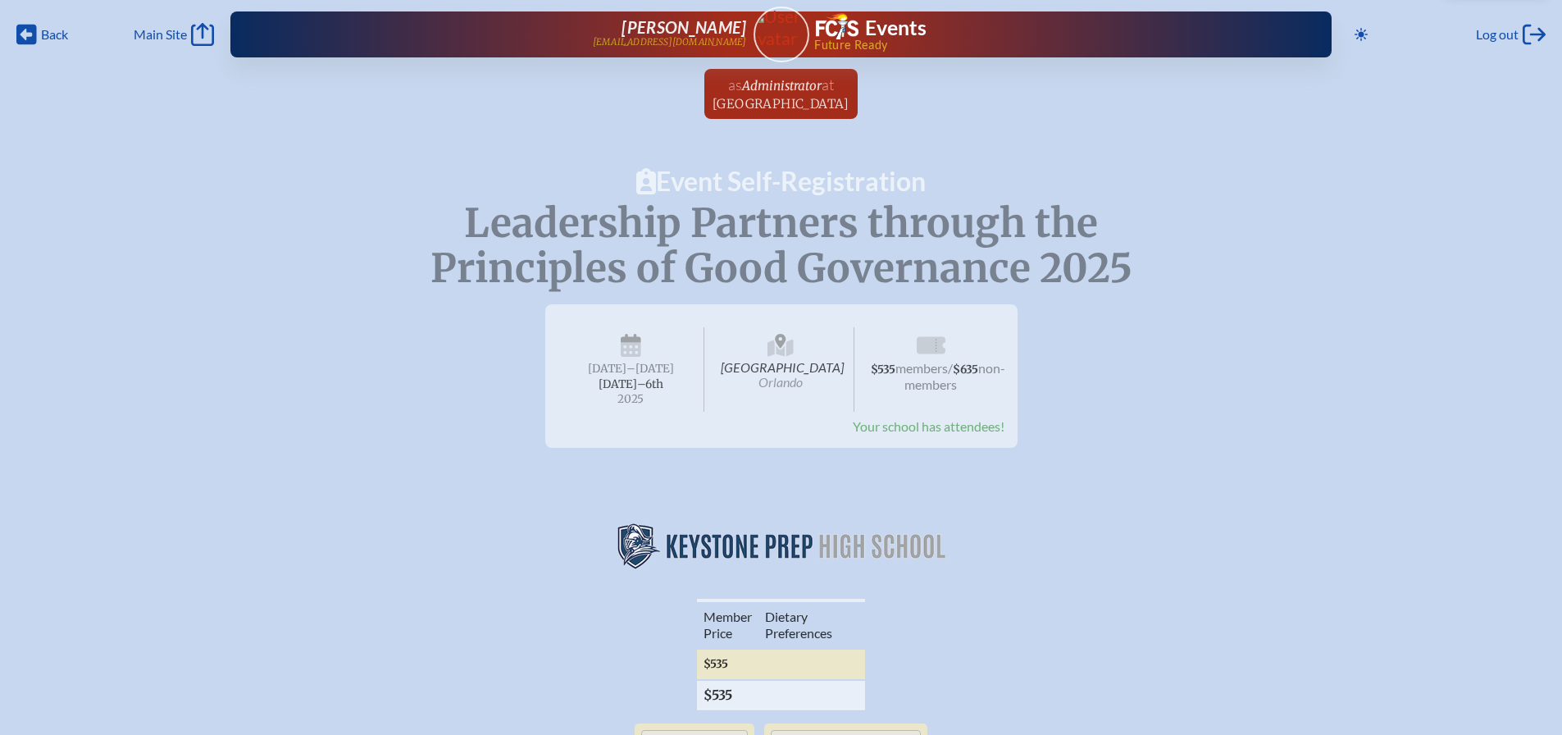 Image resolution: width=1562 pixels, height=735 pixels. What do you see at coordinates (781, 27) in the screenshot?
I see `img: User Avatar` at bounding box center [781, 27].